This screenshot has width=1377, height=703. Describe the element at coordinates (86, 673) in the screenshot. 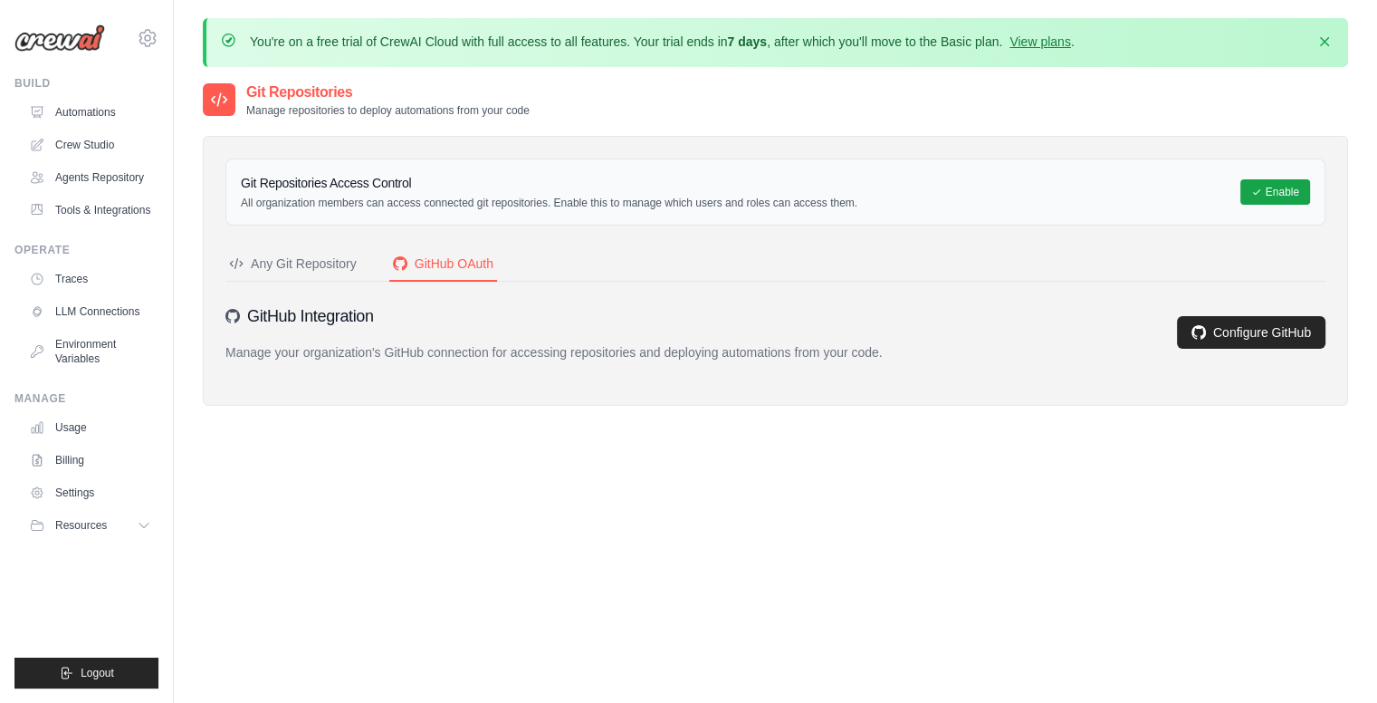

I see `button: Logout` at that location.